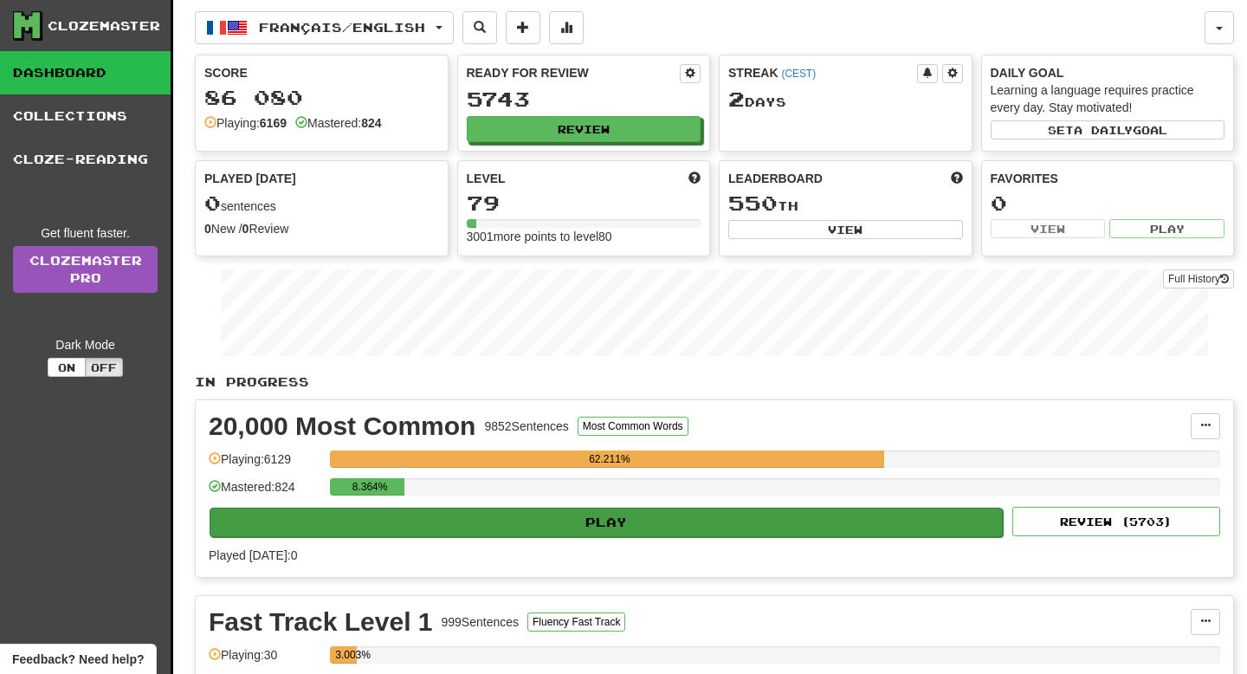  I want to click on div: 62.211%, so click(609, 459).